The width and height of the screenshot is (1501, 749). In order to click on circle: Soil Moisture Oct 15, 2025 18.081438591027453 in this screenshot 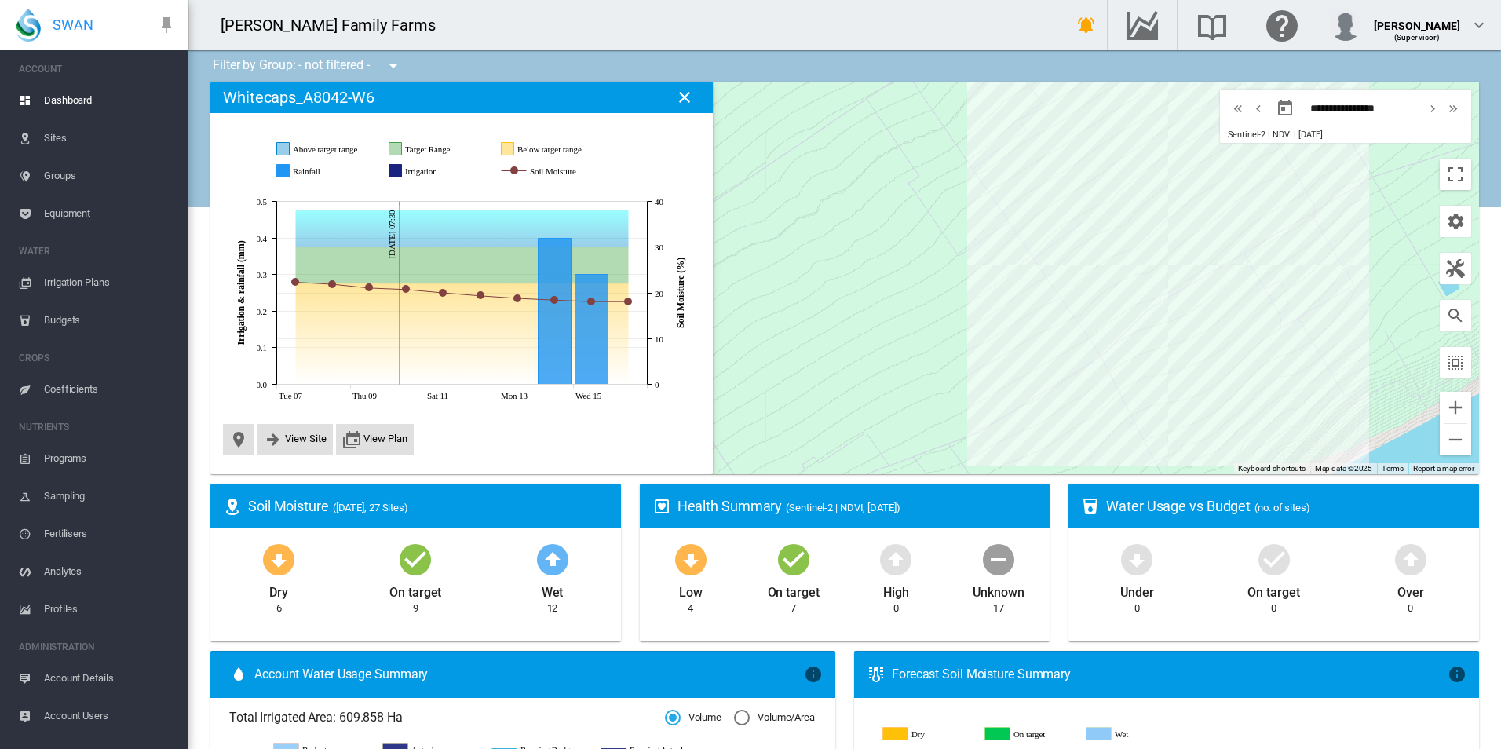, I will do `click(591, 301)`.